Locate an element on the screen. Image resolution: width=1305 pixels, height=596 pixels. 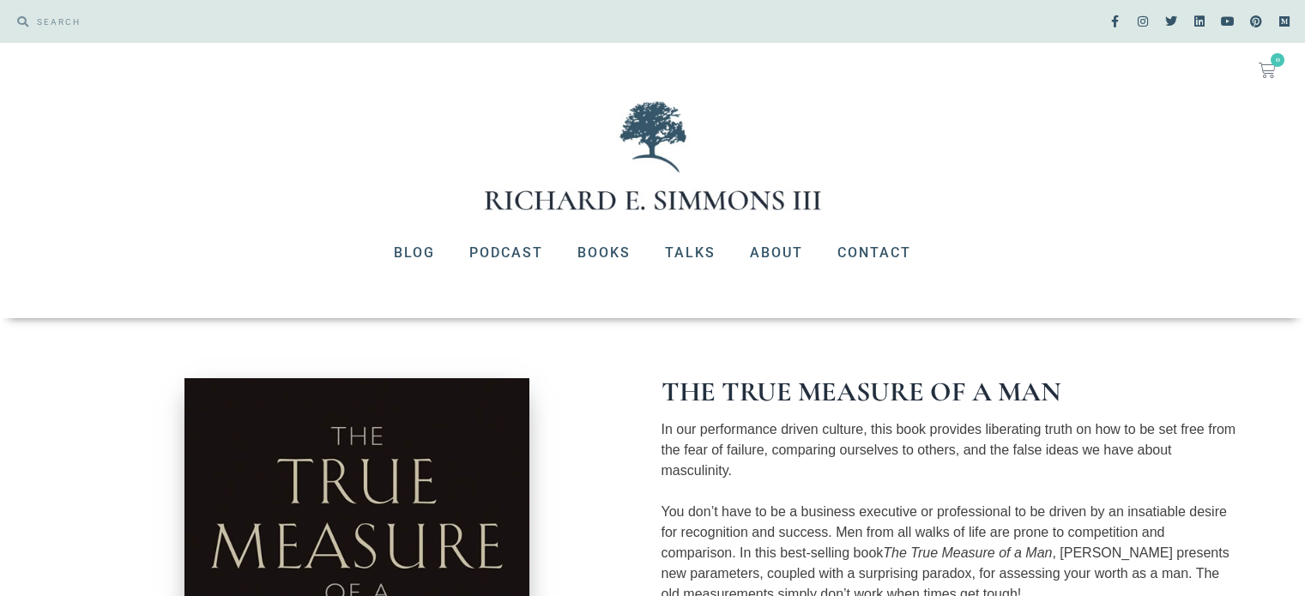
a: 0 is located at coordinates (1267, 70).